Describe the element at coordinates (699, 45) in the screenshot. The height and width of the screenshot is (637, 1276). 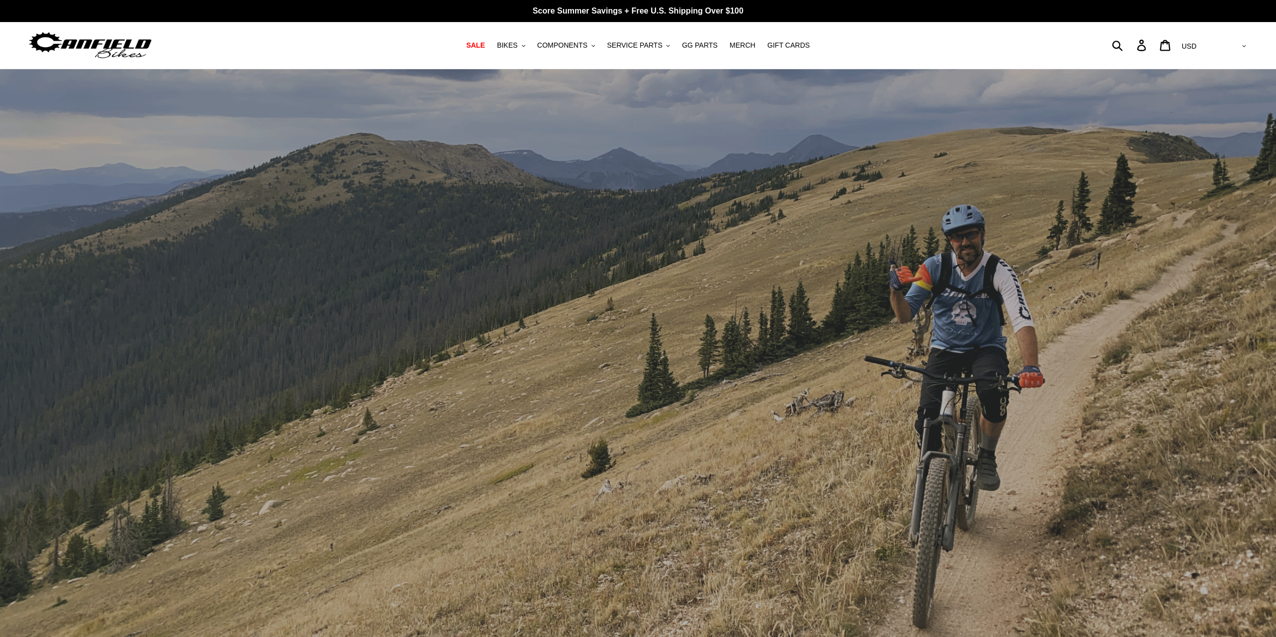
I see `span: GG PARTS` at that location.